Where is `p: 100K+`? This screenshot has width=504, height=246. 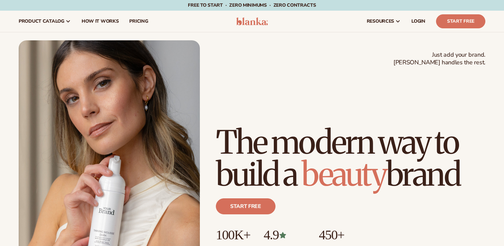
p: 100K+ is located at coordinates (233, 235).